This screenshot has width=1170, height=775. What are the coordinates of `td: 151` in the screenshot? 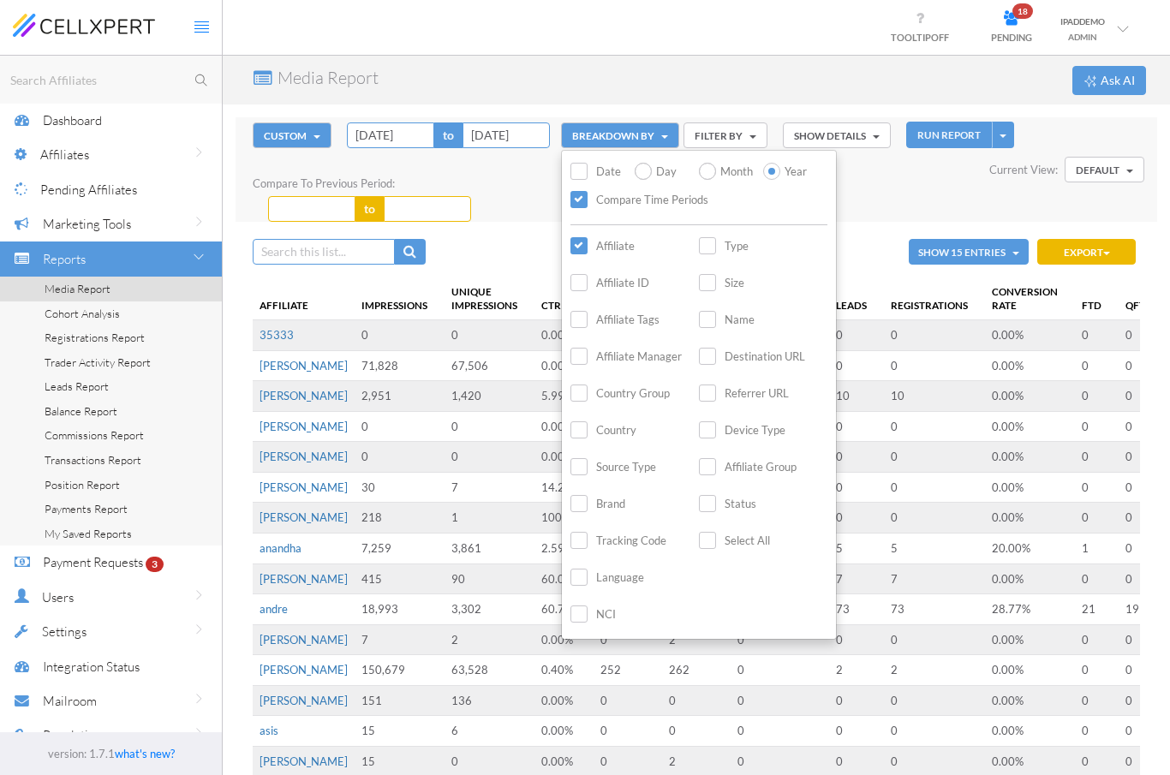 It's located at (399, 701).